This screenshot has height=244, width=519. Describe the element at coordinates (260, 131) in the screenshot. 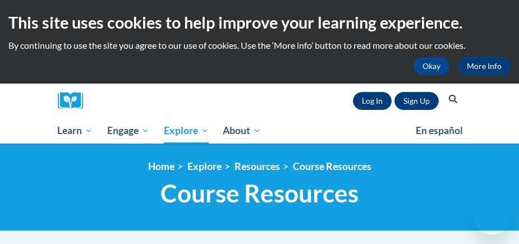

I see `div: Main menu` at that location.